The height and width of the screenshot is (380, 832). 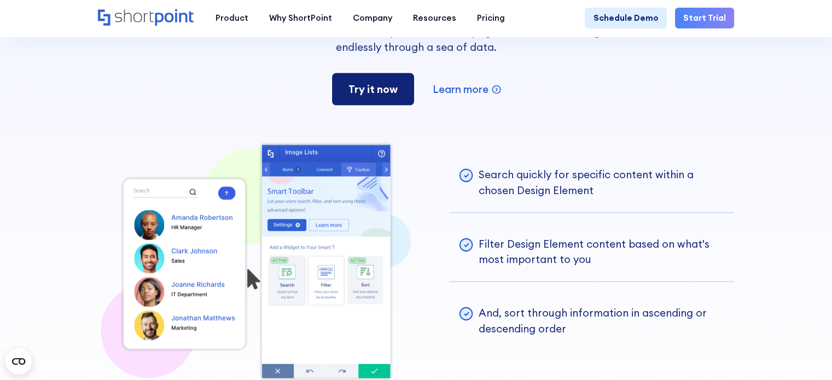 I want to click on g: 3, so click(x=298, y=170).